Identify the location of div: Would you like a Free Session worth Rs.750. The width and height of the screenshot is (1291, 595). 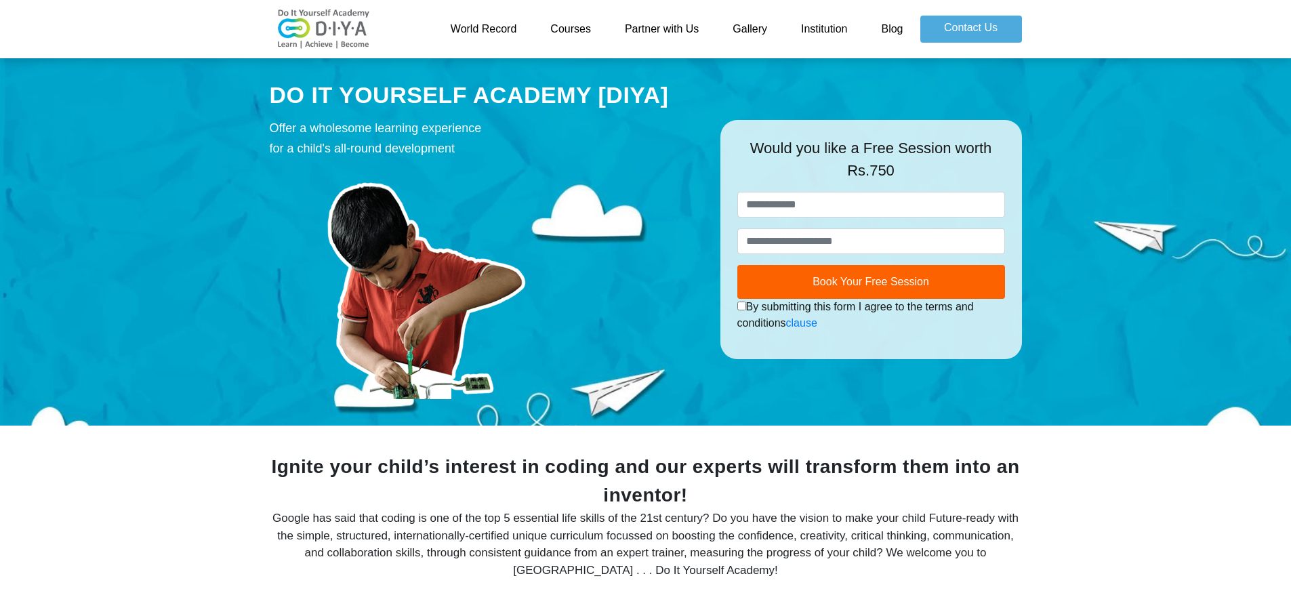
(871, 164).